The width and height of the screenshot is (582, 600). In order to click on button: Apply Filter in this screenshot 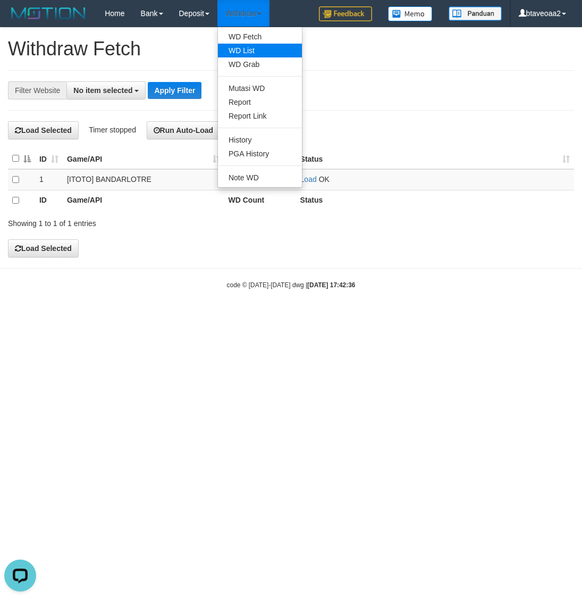, I will do `click(174, 90)`.